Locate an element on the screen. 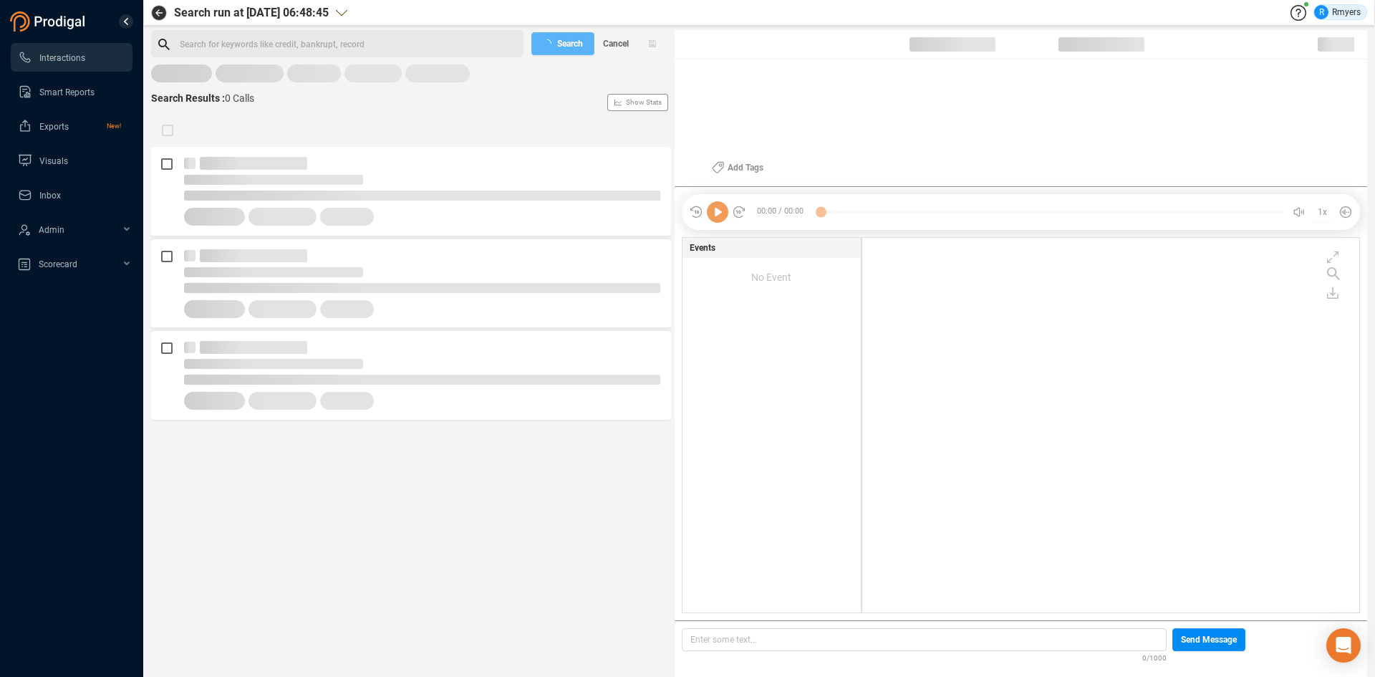  span: New! is located at coordinates (114, 126).